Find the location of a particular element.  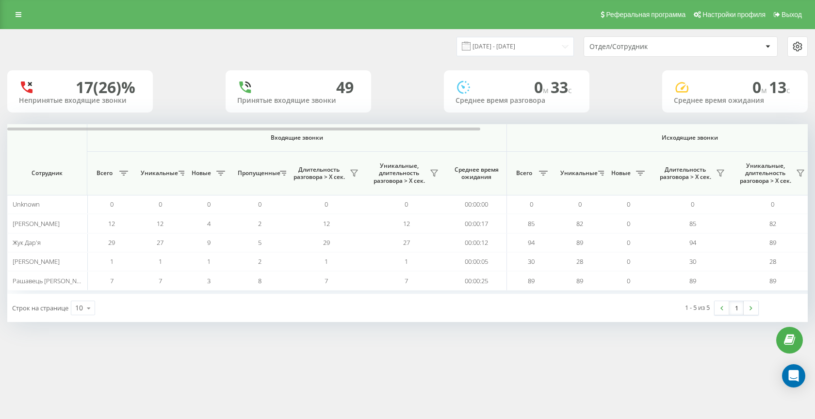

span: 13 is located at coordinates (780, 87).